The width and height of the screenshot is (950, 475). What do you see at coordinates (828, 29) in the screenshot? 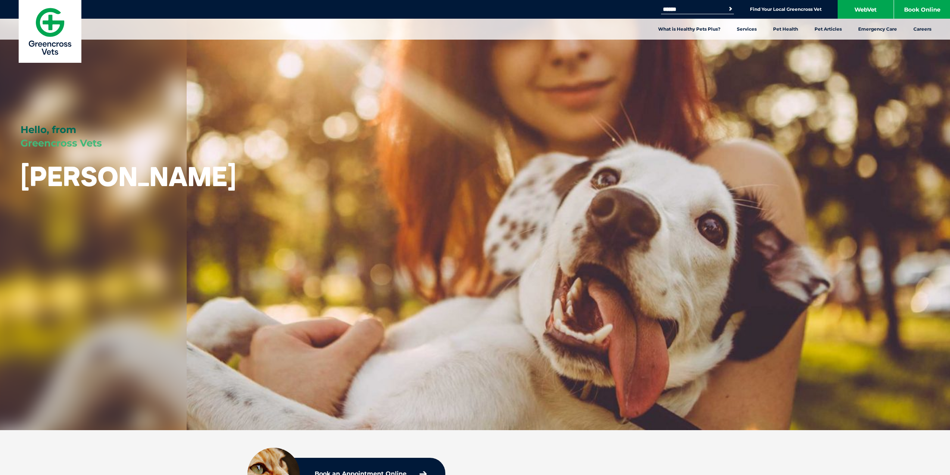
I see `a: Pet Articles` at bounding box center [828, 29].